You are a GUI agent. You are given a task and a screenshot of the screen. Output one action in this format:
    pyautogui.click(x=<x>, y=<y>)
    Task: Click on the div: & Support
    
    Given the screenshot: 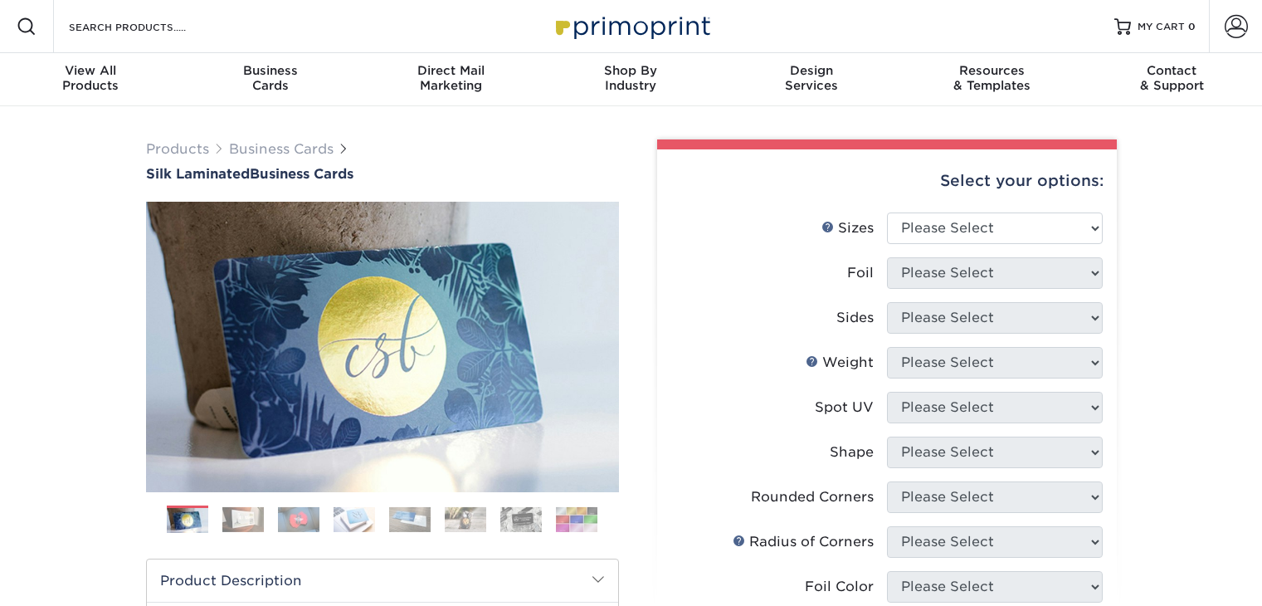 What is the action you would take?
    pyautogui.click(x=1171, y=78)
    